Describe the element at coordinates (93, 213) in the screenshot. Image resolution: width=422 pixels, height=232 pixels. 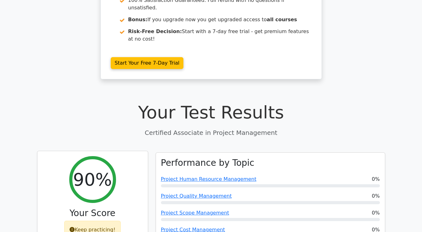
I see `h3: Your Score` at that location.